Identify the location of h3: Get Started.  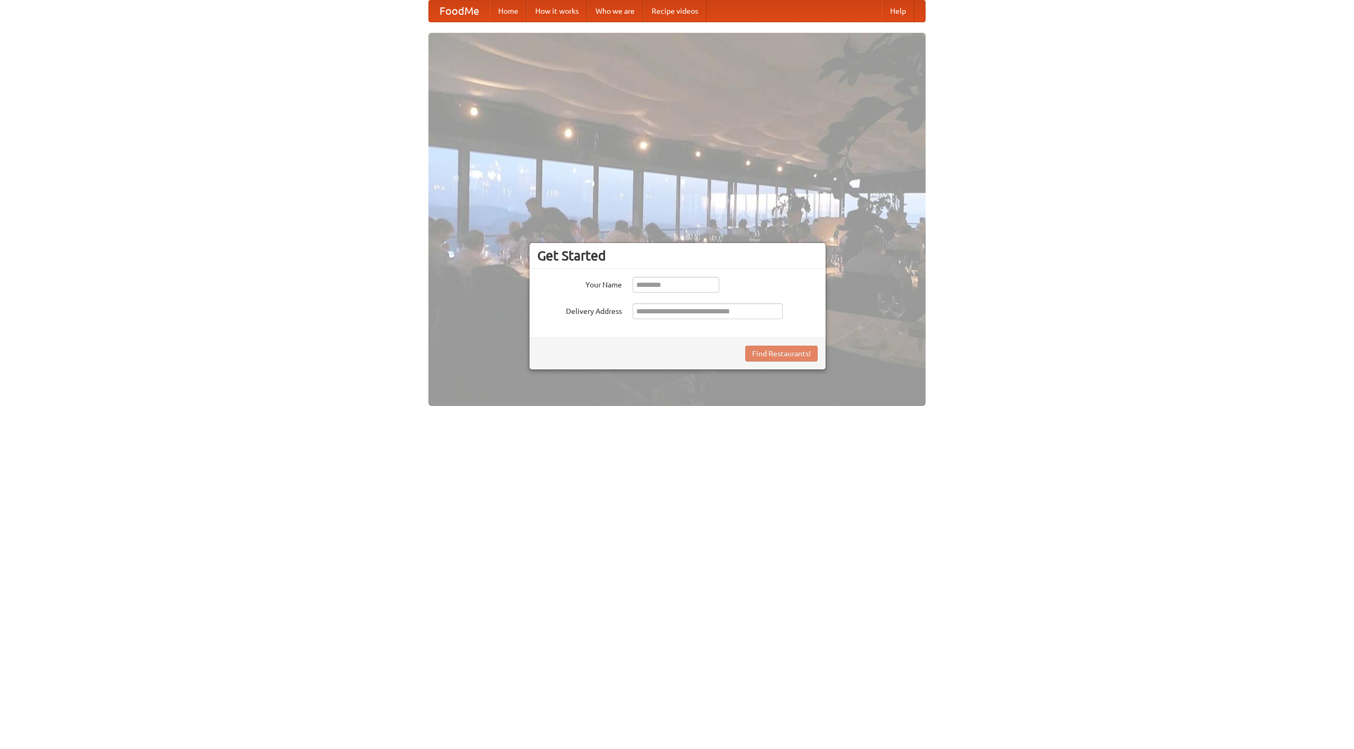
(678, 256).